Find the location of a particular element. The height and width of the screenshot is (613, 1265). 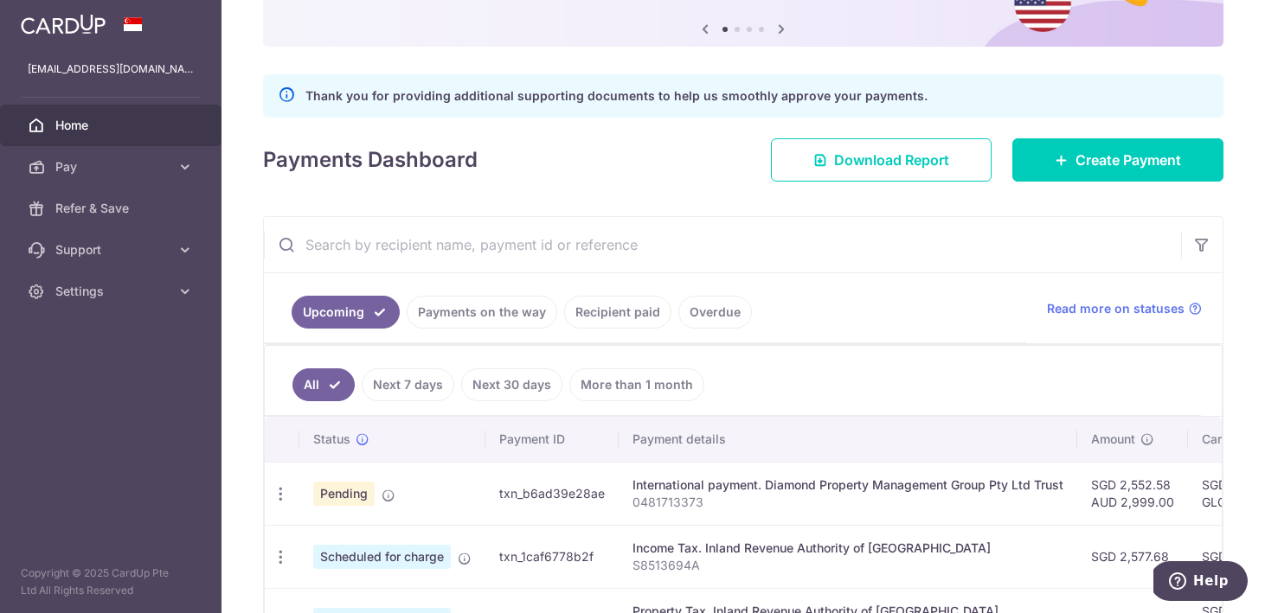

a: Payments on the way is located at coordinates (482, 312).